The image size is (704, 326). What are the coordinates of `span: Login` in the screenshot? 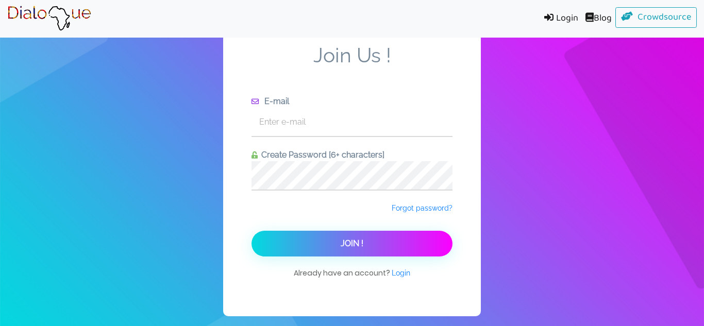 It's located at (401, 273).